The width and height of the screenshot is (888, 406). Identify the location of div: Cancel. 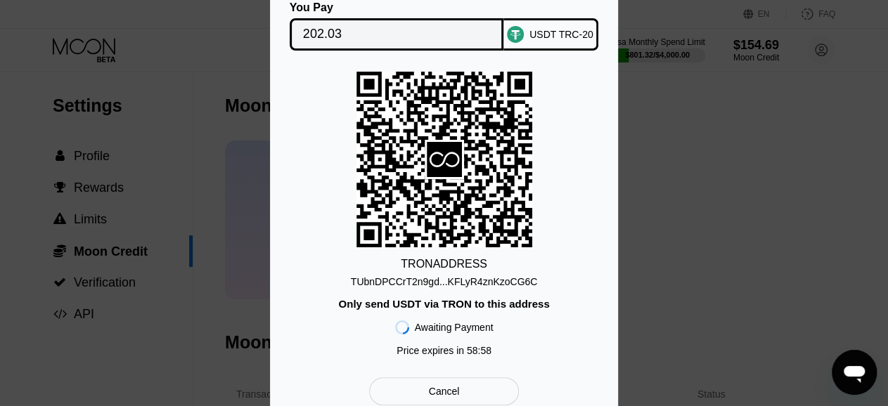
(444, 392).